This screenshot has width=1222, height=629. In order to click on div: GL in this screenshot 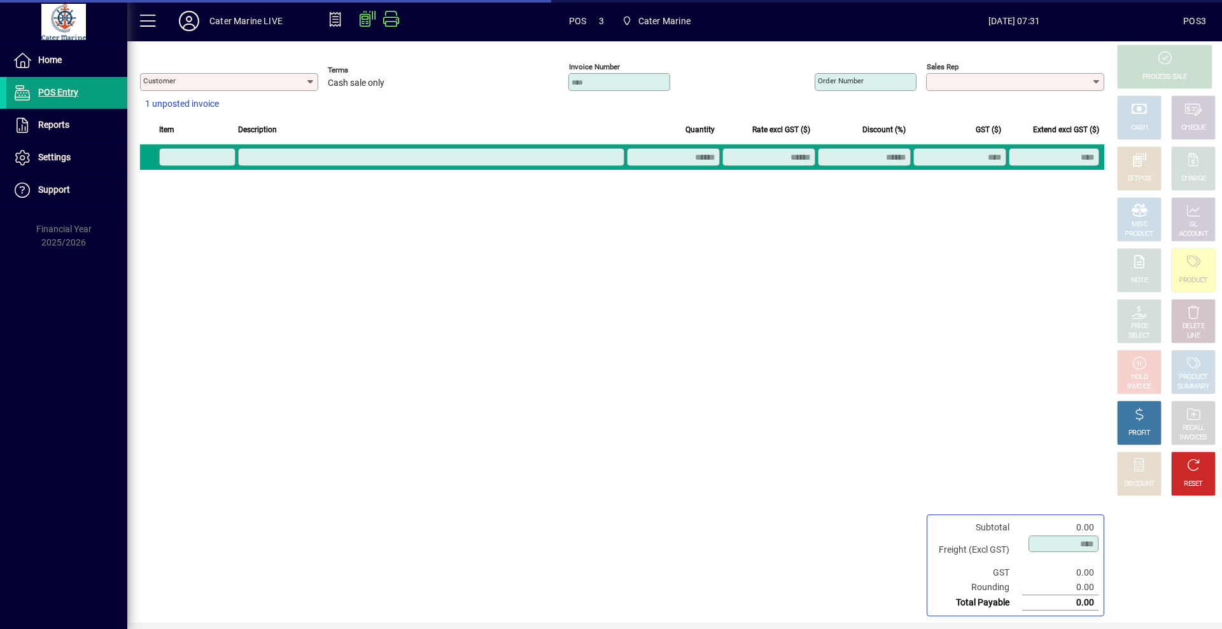, I will do `click(1193, 225)`.